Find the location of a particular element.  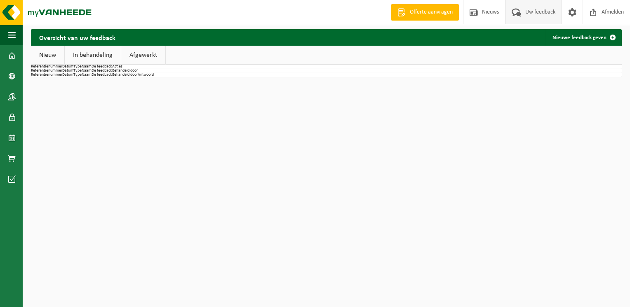

a: In behandeling is located at coordinates (93, 55).